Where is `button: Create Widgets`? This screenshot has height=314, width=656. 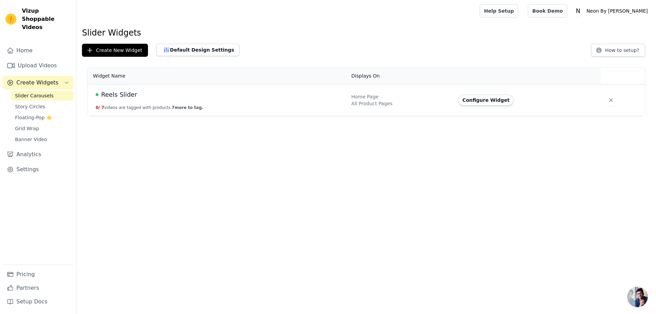
button: Create Widgets is located at coordinates (38, 83).